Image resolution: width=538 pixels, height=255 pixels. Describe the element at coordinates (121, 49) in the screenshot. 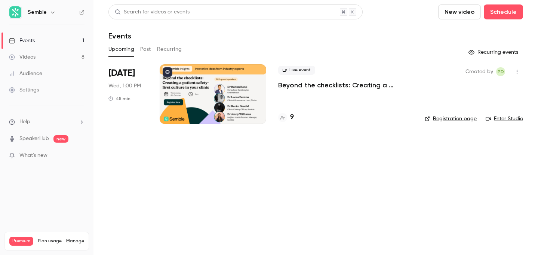

I see `button: Upcoming` at that location.